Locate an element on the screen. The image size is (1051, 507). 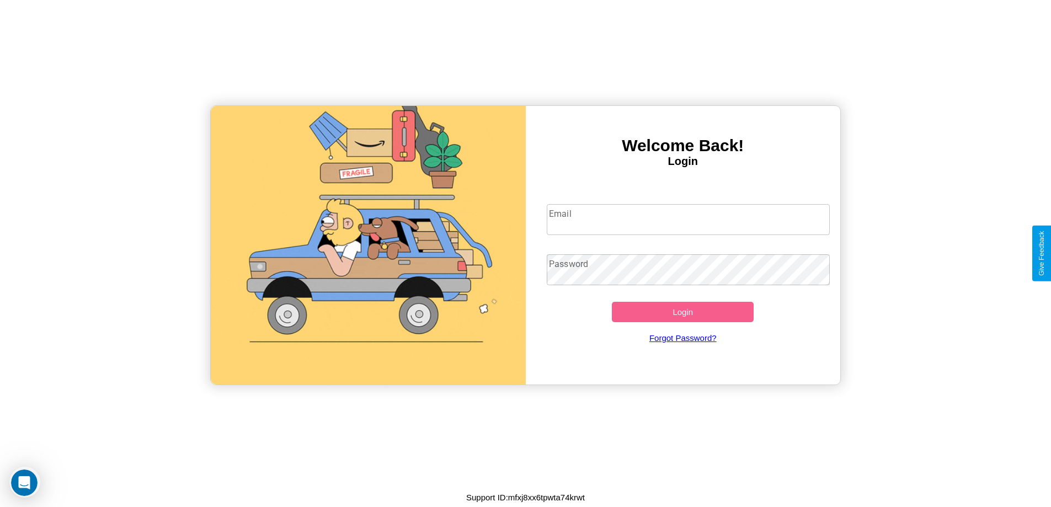
button: Login is located at coordinates (682, 312).